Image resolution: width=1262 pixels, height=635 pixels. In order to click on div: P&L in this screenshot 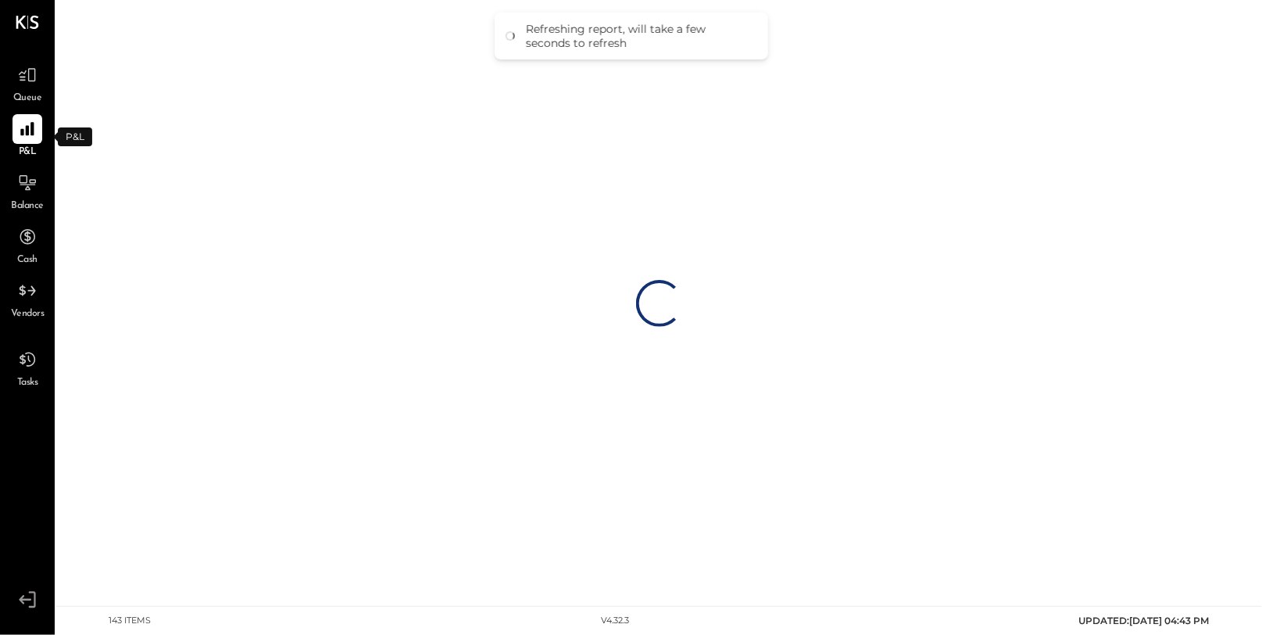, I will do `click(75, 137)`.